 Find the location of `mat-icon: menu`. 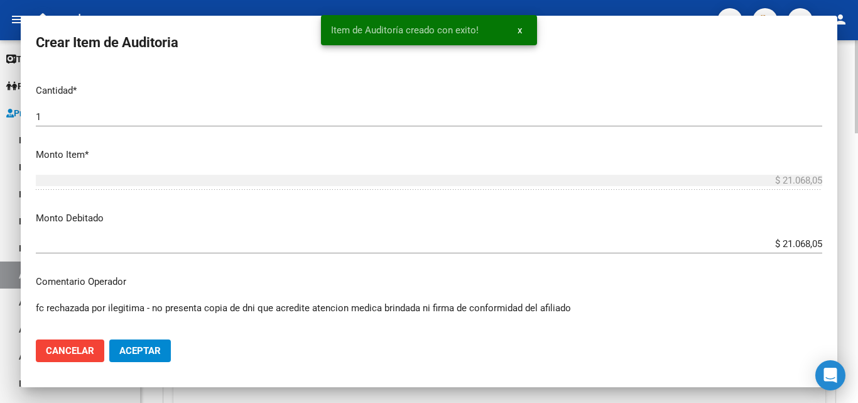

mat-icon: menu is located at coordinates (18, 19).